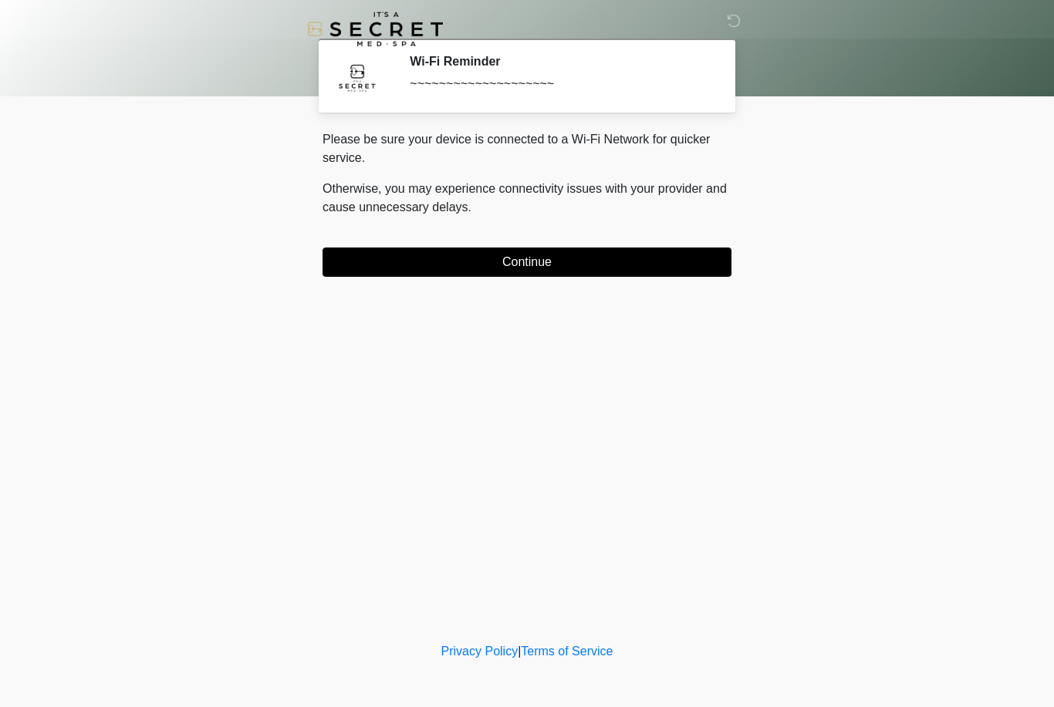  What do you see at coordinates (566, 651) in the screenshot?
I see `a: Terms of Service` at bounding box center [566, 651].